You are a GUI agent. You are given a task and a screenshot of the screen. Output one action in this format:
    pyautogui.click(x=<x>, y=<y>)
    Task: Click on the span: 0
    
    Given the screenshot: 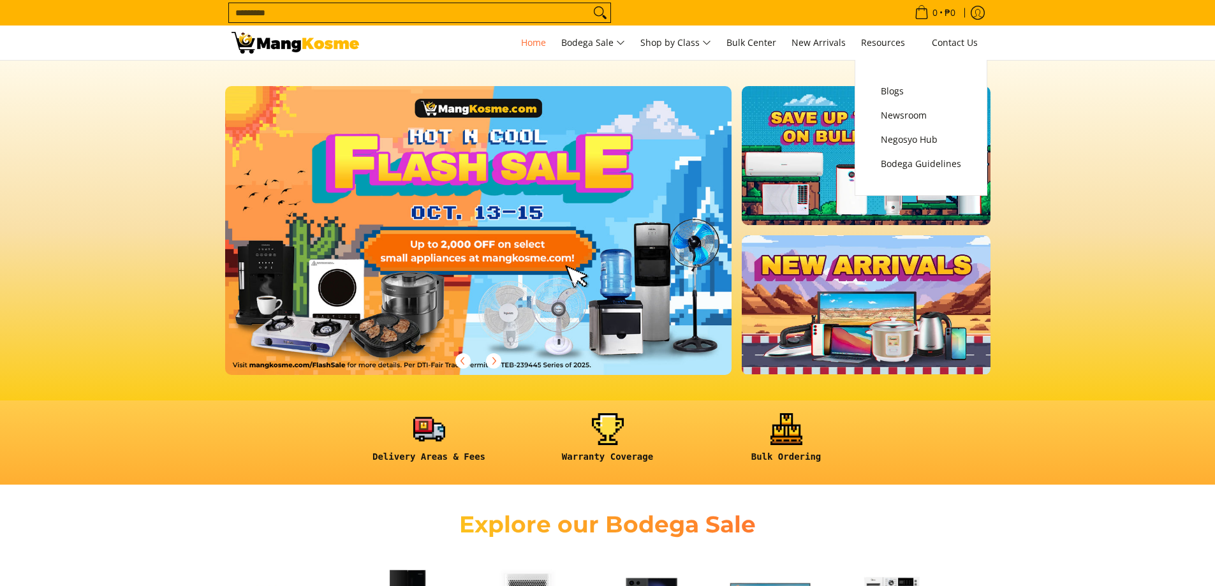 What is the action you would take?
    pyautogui.click(x=935, y=13)
    